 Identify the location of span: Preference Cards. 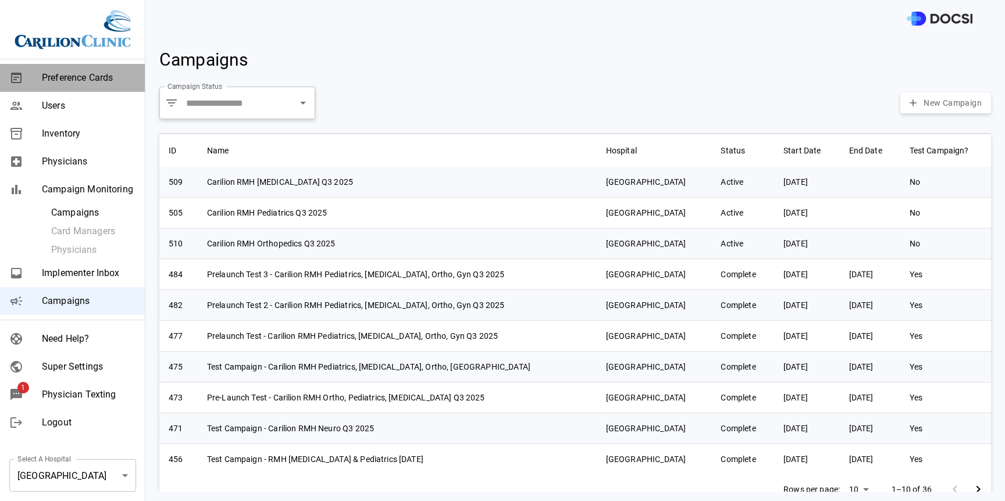
(88, 78).